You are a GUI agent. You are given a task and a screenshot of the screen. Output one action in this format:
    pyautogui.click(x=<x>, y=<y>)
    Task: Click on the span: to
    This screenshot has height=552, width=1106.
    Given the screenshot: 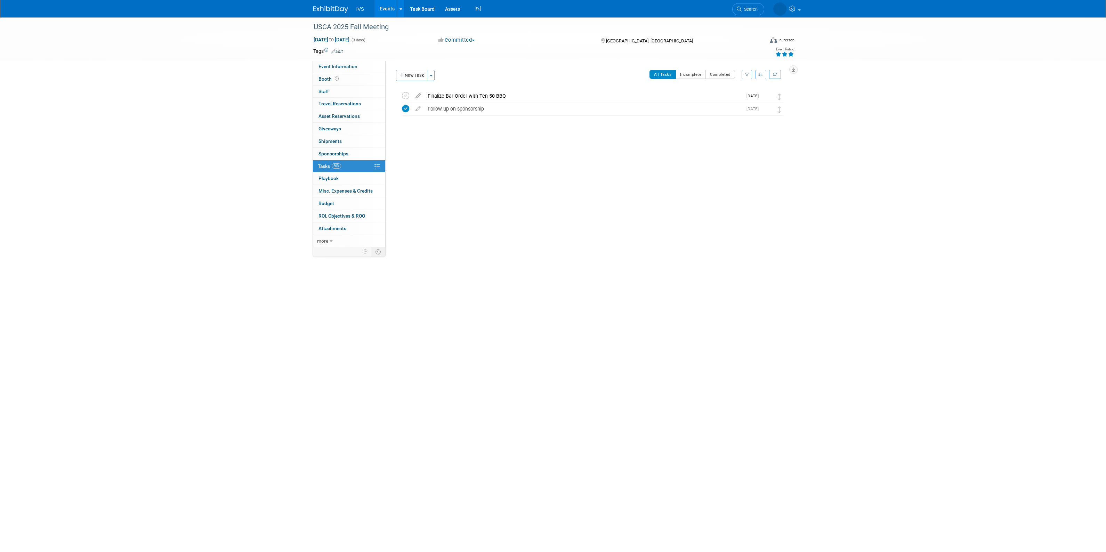 What is the action you would take?
    pyautogui.click(x=331, y=40)
    